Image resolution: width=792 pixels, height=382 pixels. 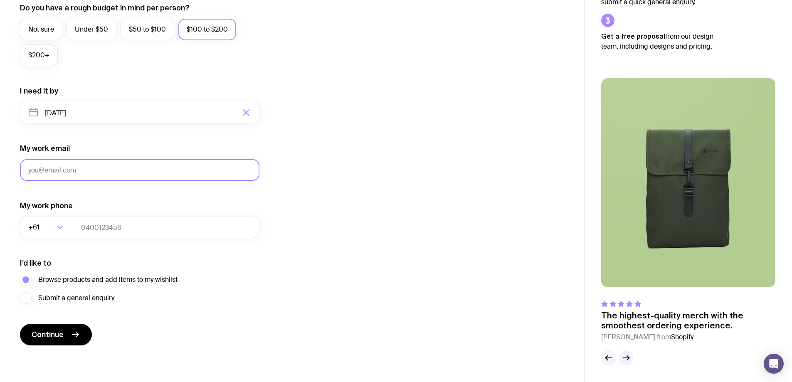 What do you see at coordinates (108, 280) in the screenshot?
I see `span: Browse products and add items to my wishlist` at bounding box center [108, 280].